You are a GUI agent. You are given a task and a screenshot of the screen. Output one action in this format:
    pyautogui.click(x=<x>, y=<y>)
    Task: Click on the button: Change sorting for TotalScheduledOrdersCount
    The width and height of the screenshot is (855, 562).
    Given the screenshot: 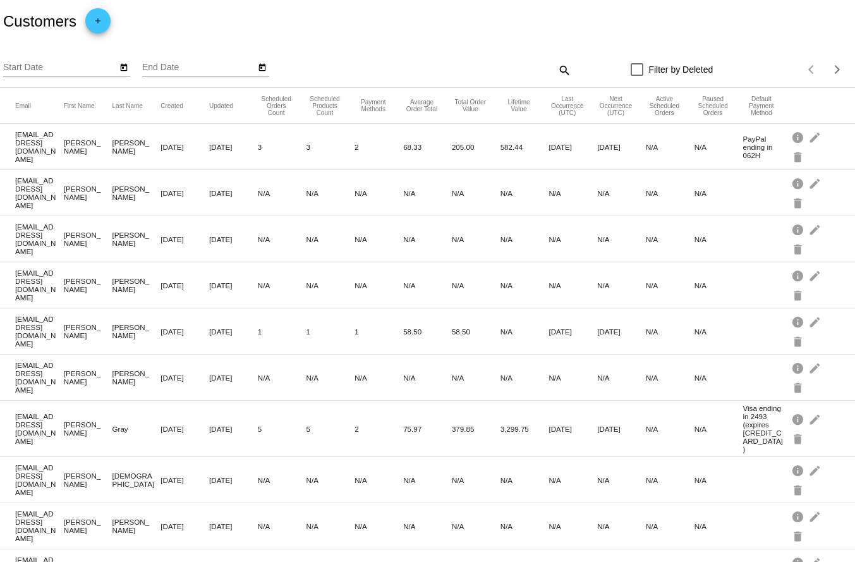 What is the action you would take?
    pyautogui.click(x=276, y=106)
    